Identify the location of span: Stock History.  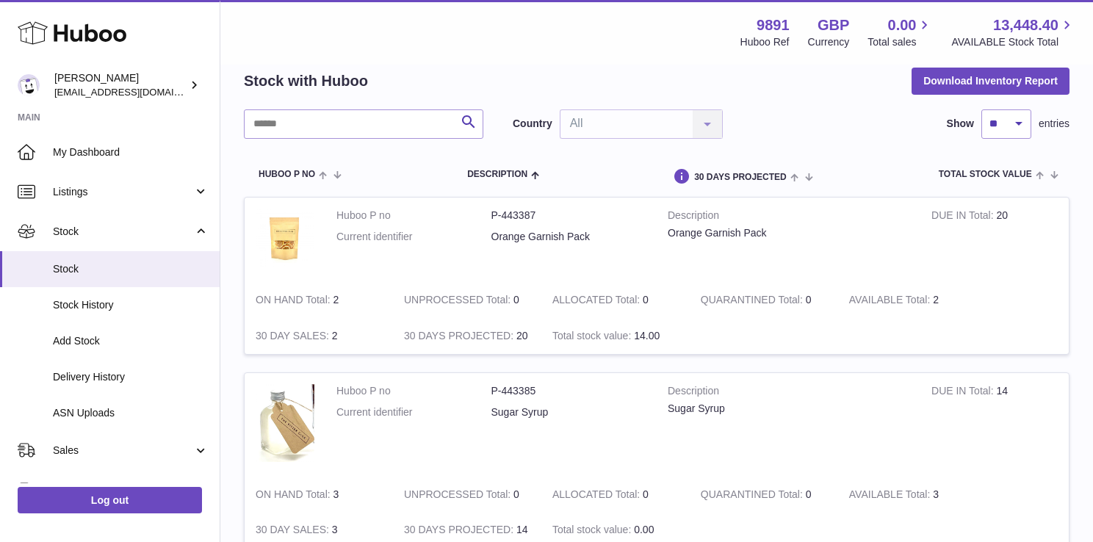
(131, 305).